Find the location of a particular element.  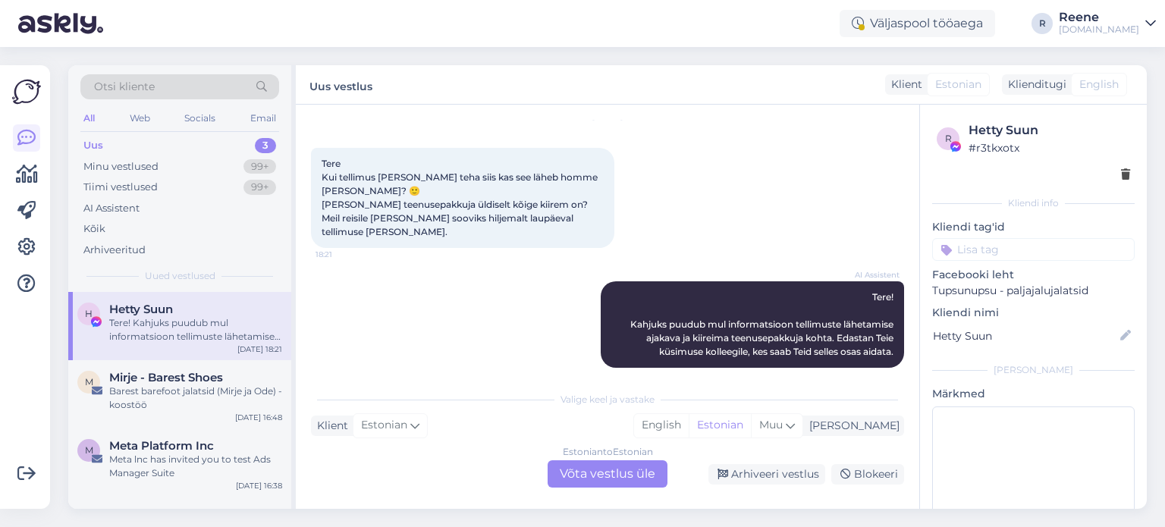

div: All is located at coordinates (89, 118).